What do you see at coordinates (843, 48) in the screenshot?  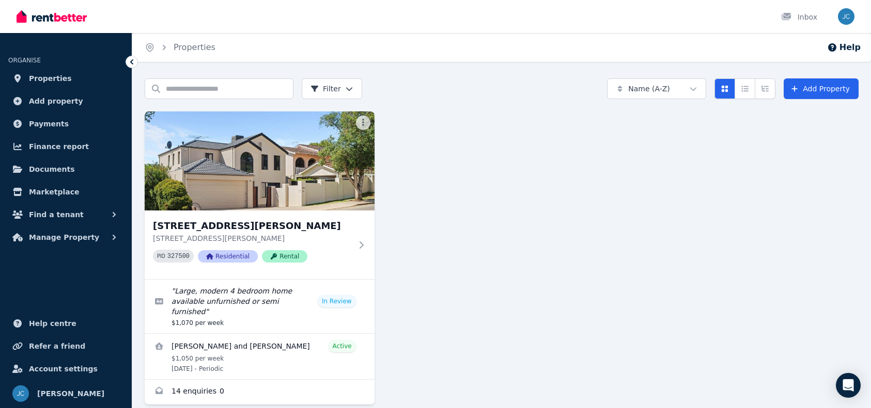 I see `button: Help` at bounding box center [843, 48].